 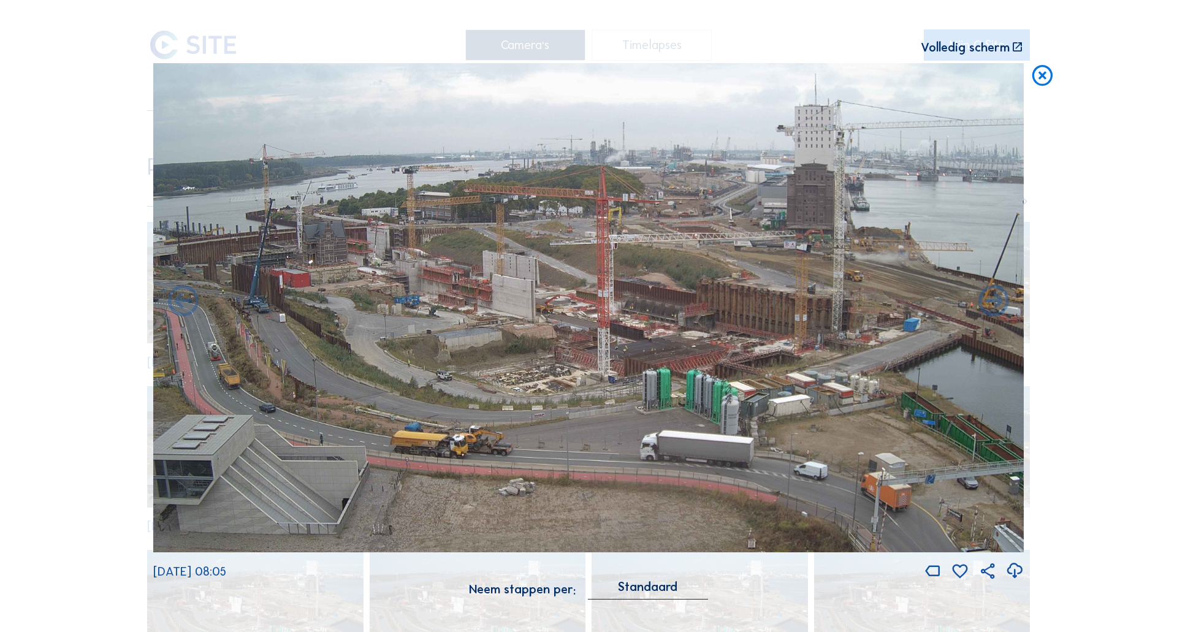 I want to click on i: Forward, so click(x=183, y=302).